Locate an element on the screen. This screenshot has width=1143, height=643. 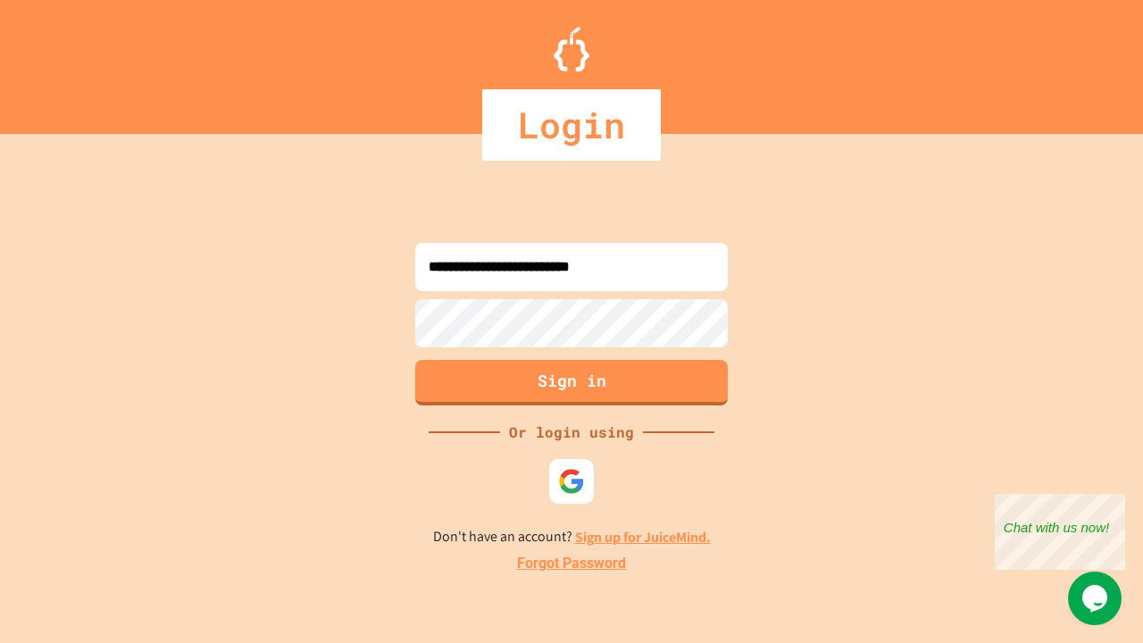
p: Chat with us now! is located at coordinates (62, 33).